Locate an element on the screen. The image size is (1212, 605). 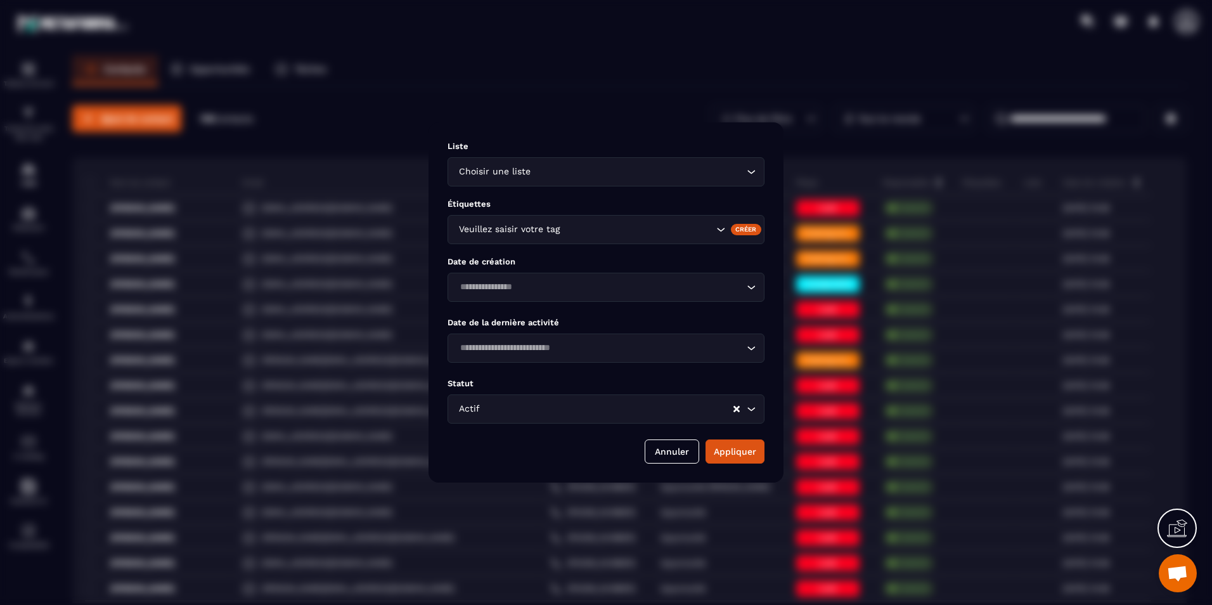
p: Statut is located at coordinates (606, 383).